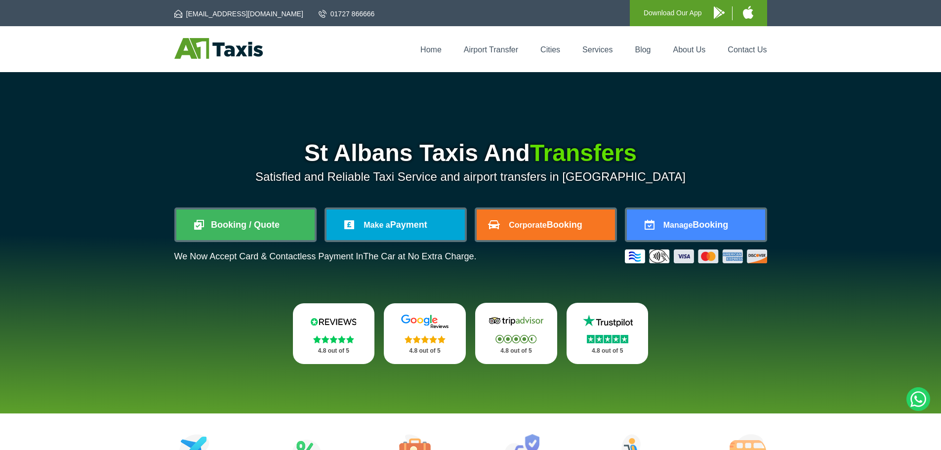 The width and height of the screenshot is (941, 450). What do you see at coordinates (748, 12) in the screenshot?
I see `img: A1 Taxis iPhone App` at bounding box center [748, 12].